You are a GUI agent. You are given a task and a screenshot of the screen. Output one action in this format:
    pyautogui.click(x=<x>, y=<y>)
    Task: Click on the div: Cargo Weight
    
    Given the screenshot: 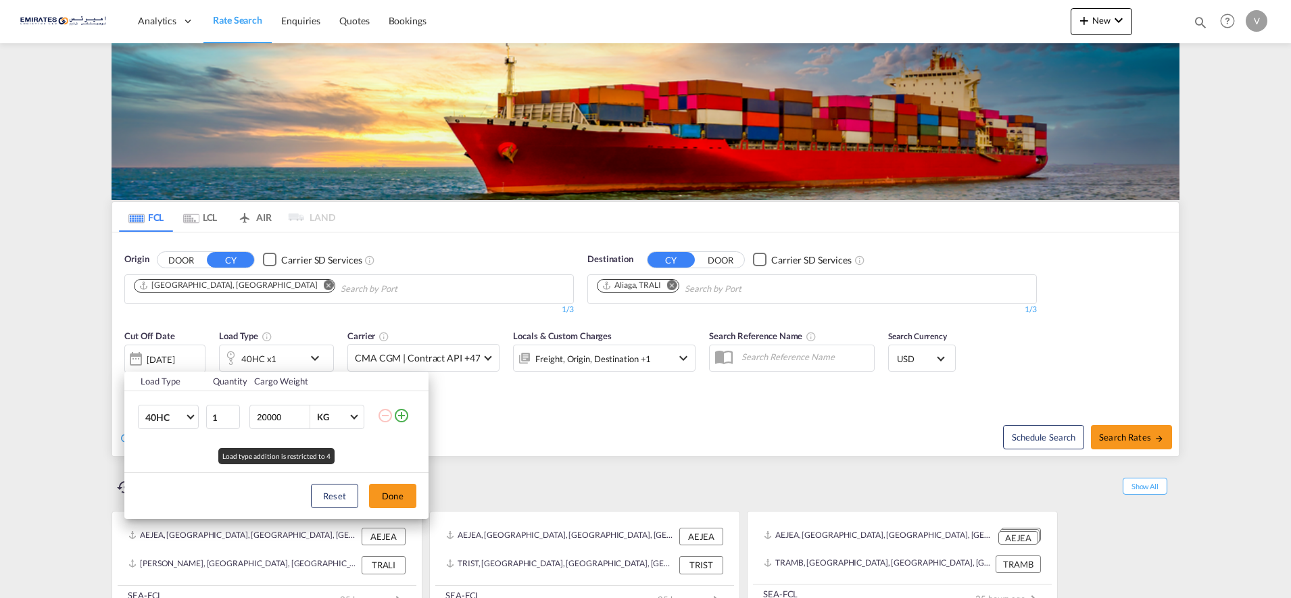 What is the action you would take?
    pyautogui.click(x=312, y=381)
    